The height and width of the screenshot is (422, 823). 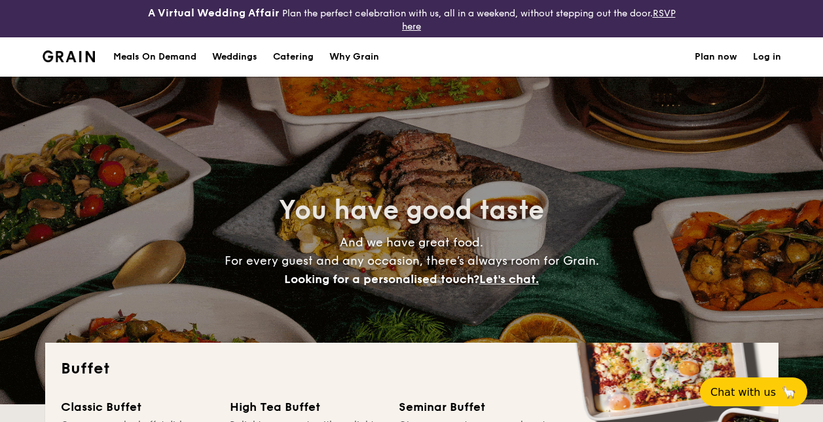 What do you see at coordinates (509, 279) in the screenshot?
I see `span: Let's chat.` at bounding box center [509, 279].